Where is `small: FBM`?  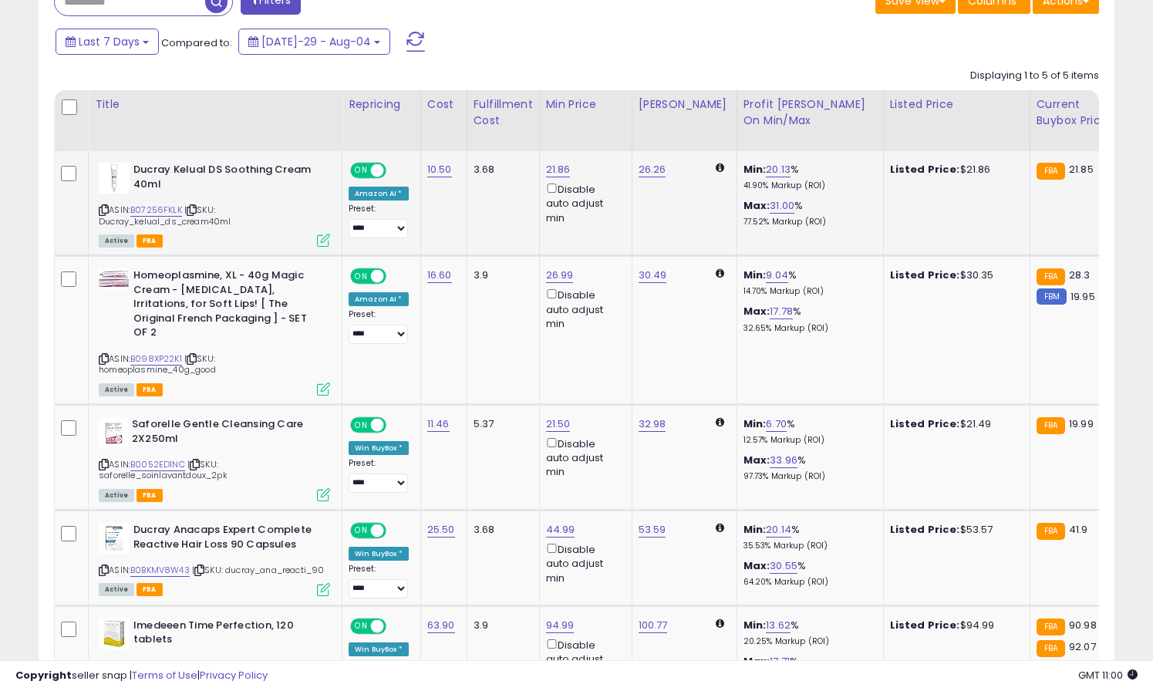
small: FBM is located at coordinates (1052, 296).